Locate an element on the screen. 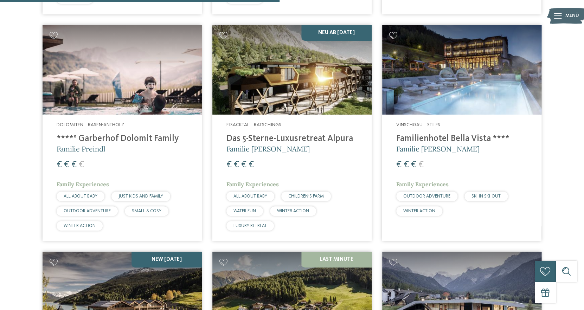 The image size is (584, 310). span: Familie Preindl is located at coordinates (81, 149).